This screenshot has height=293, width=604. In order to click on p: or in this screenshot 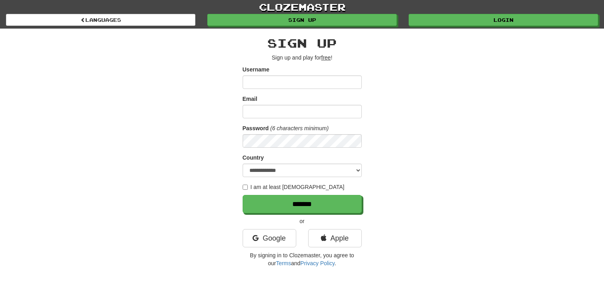, I will do `click(302, 221)`.